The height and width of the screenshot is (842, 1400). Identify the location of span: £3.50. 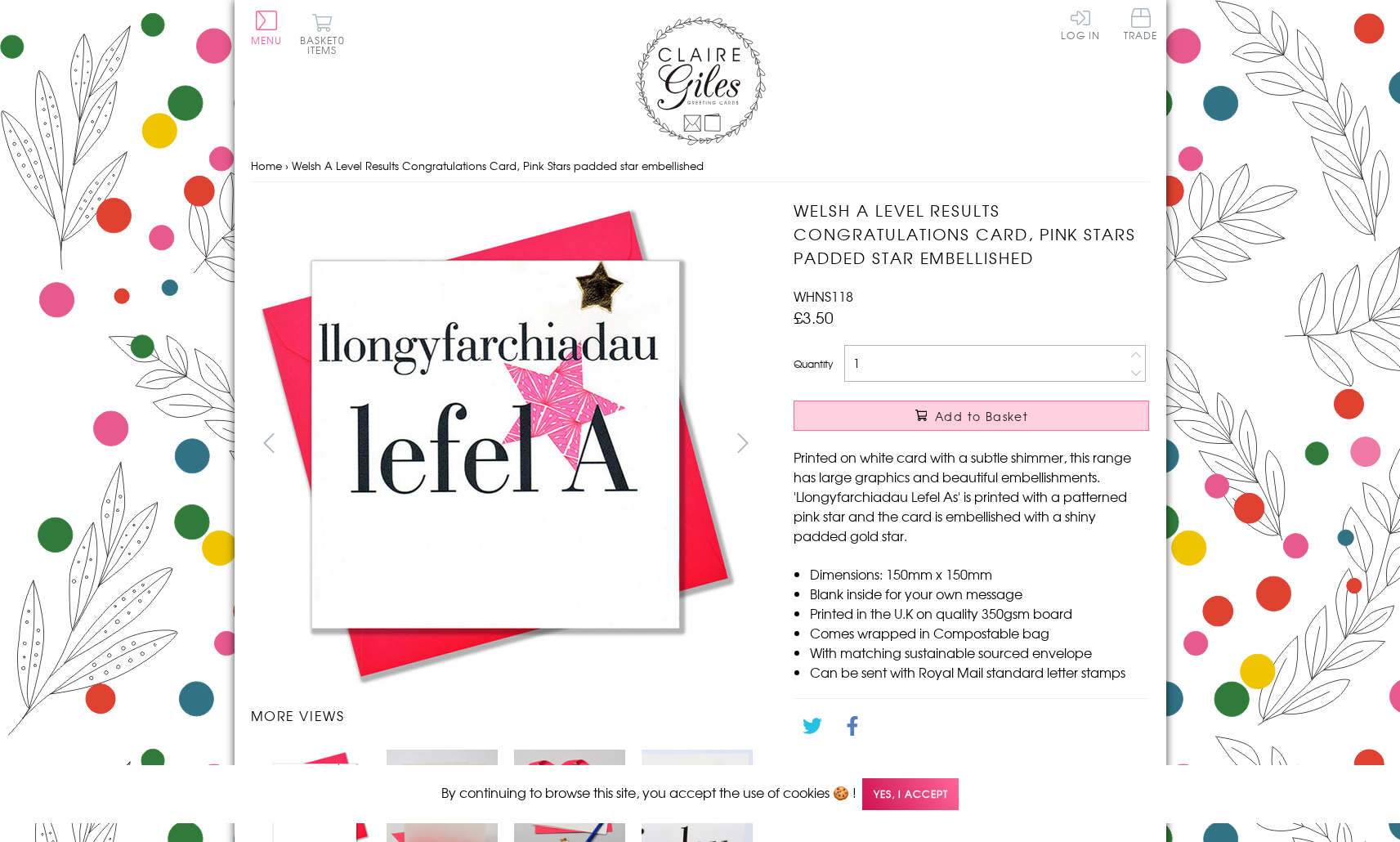
(813, 317).